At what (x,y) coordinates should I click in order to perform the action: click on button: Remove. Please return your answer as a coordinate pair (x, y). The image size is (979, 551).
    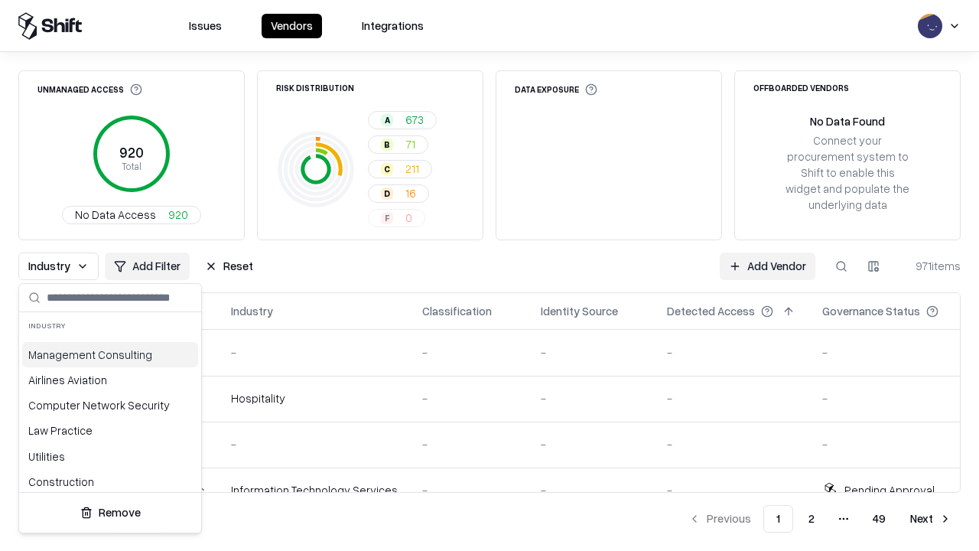
    Looking at the image, I should click on (110, 513).